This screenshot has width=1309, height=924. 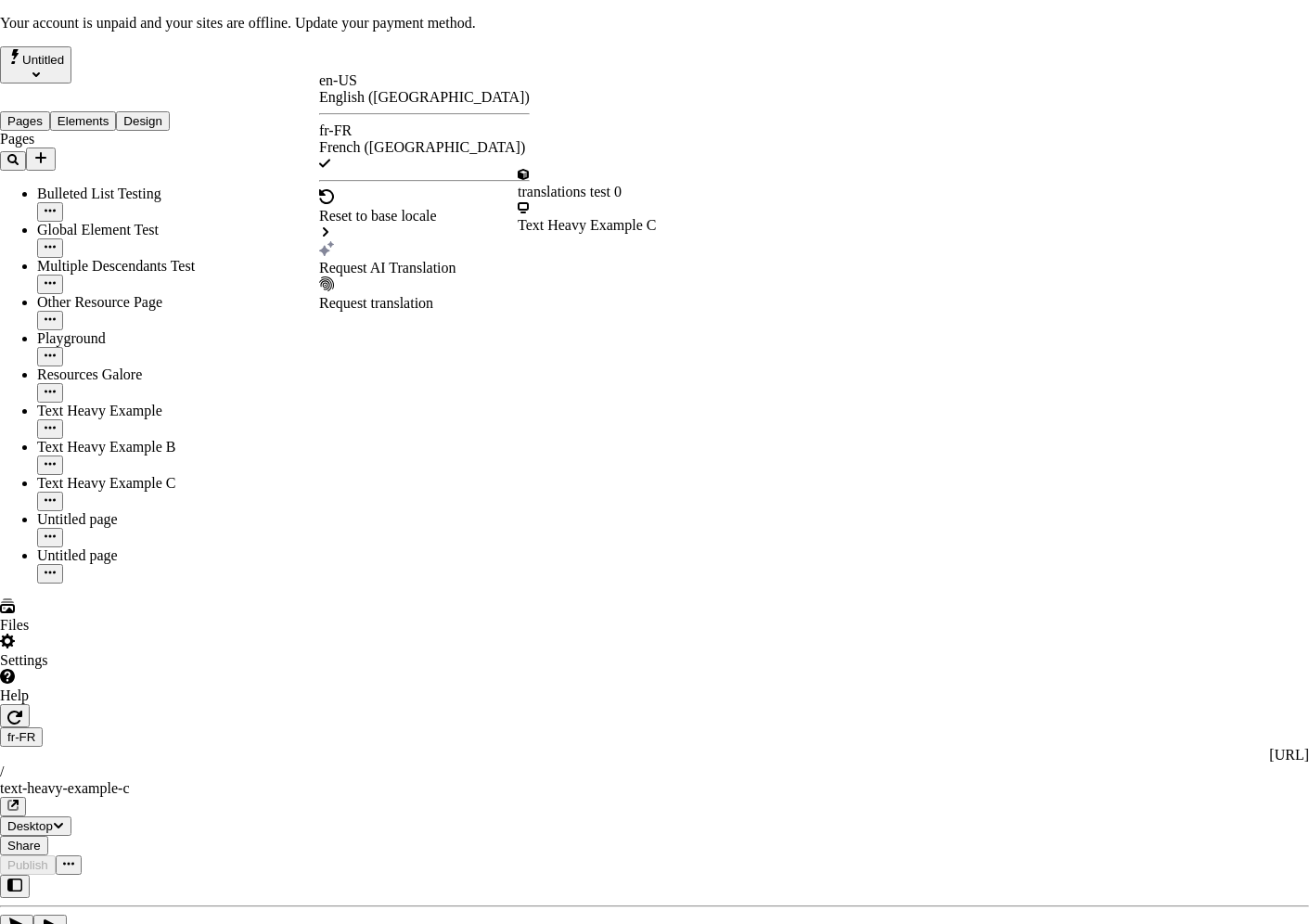 I want to click on div: Text Heavy Example C, so click(x=587, y=225).